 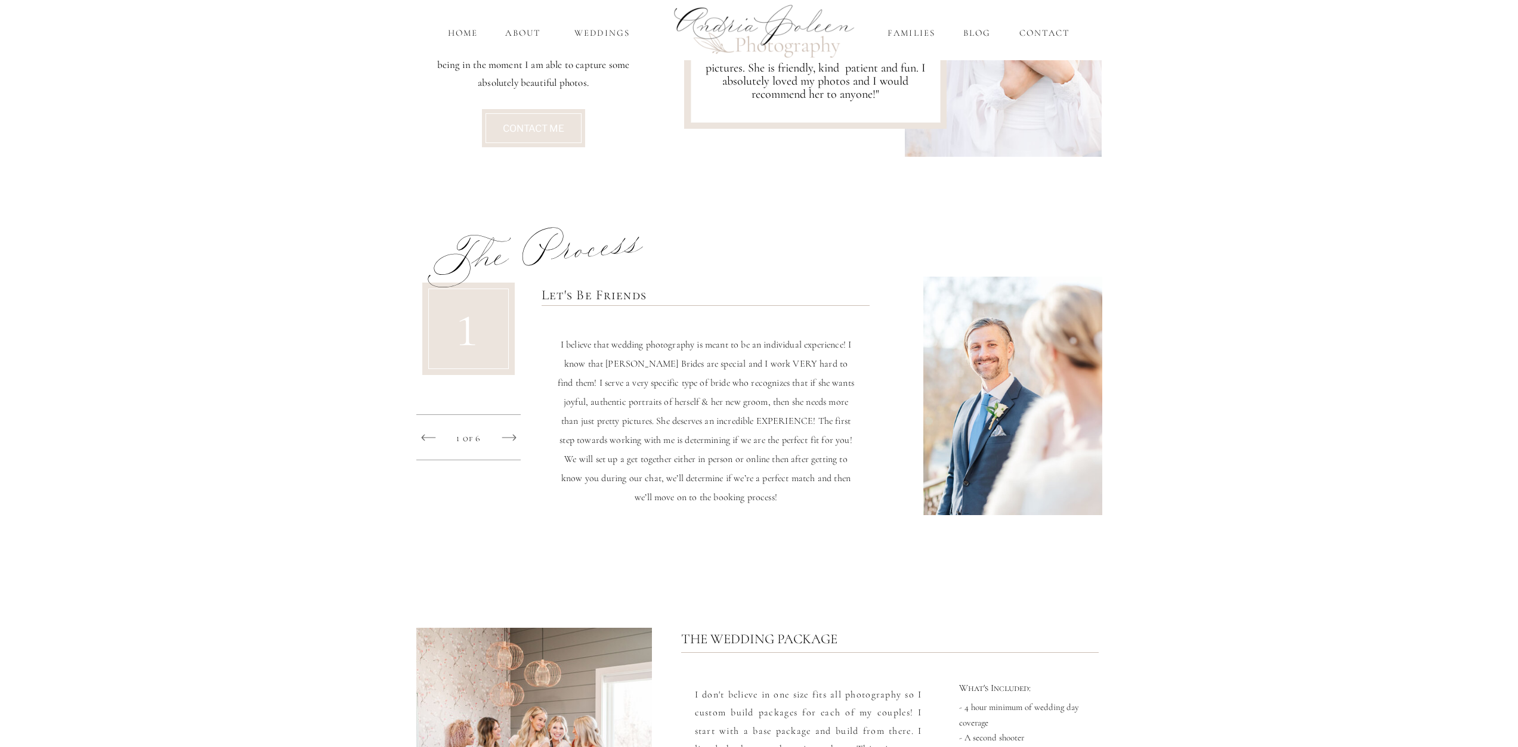 What do you see at coordinates (911, 33) in the screenshot?
I see `nav: Families` at bounding box center [911, 33].